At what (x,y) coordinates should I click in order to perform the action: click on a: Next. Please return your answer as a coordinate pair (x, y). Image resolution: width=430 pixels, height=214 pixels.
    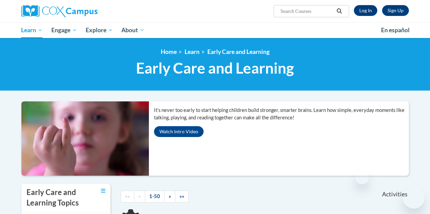
    Looking at the image, I should click on (169, 197).